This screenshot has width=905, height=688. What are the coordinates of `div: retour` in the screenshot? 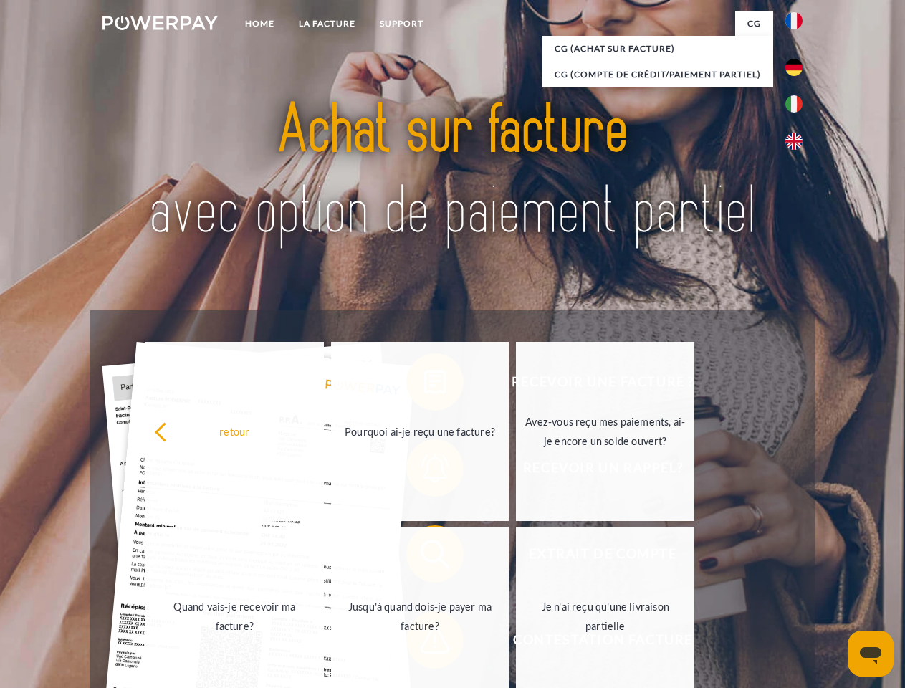 It's located at (234, 430).